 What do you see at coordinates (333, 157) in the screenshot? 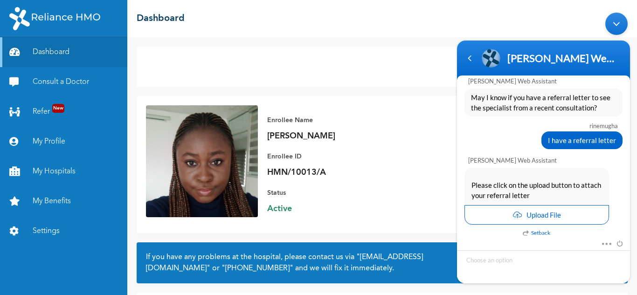
I see `p: Enrollee ID` at bounding box center [333, 157].